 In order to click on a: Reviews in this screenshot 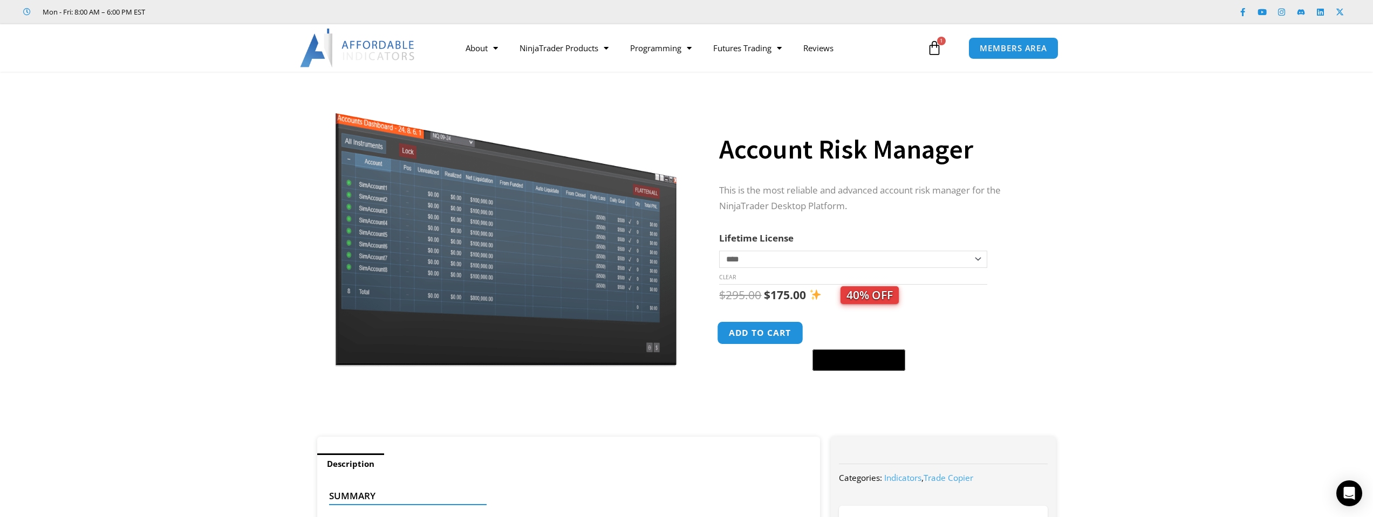, I will do `click(818, 48)`.